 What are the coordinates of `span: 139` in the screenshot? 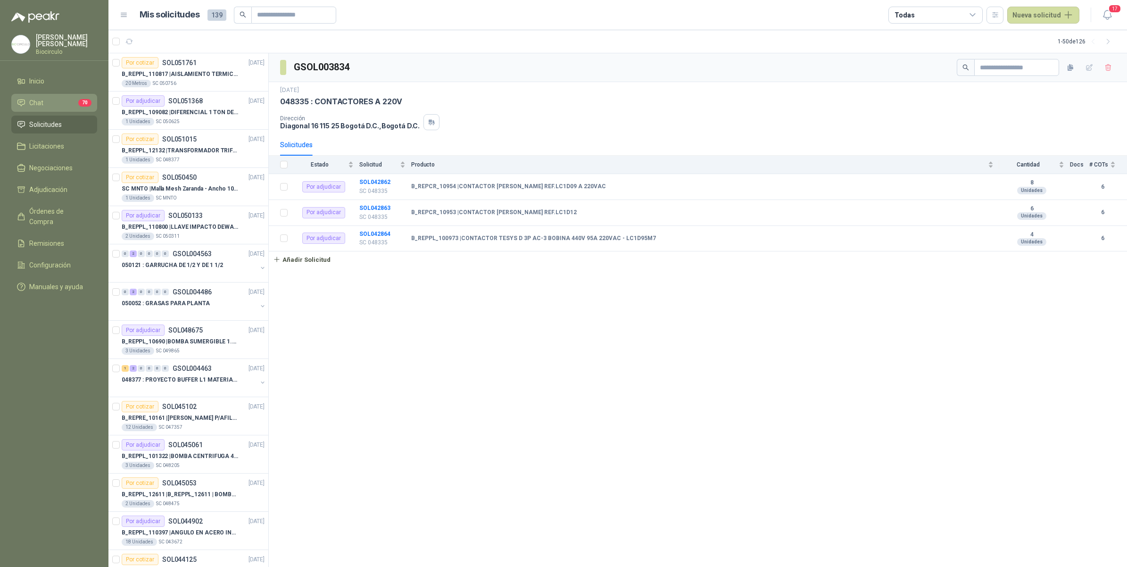 It's located at (217, 15).